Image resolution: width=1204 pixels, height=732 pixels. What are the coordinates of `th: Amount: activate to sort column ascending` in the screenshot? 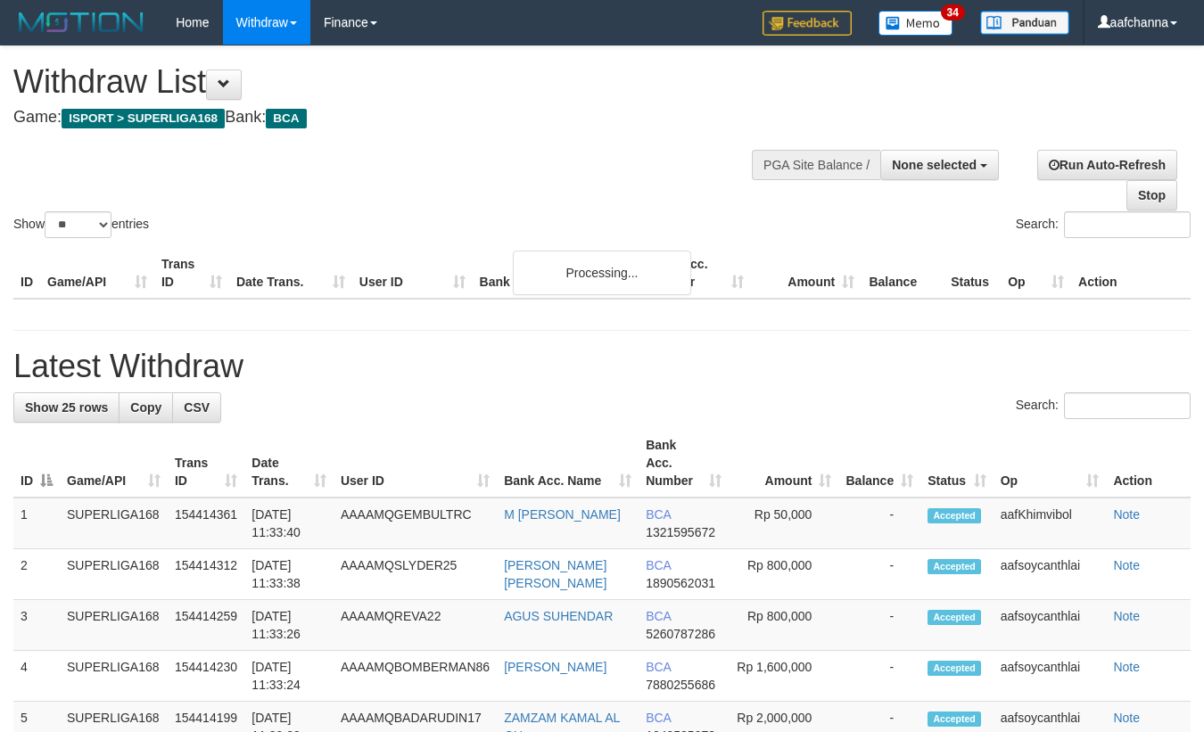 It's located at (783, 463).